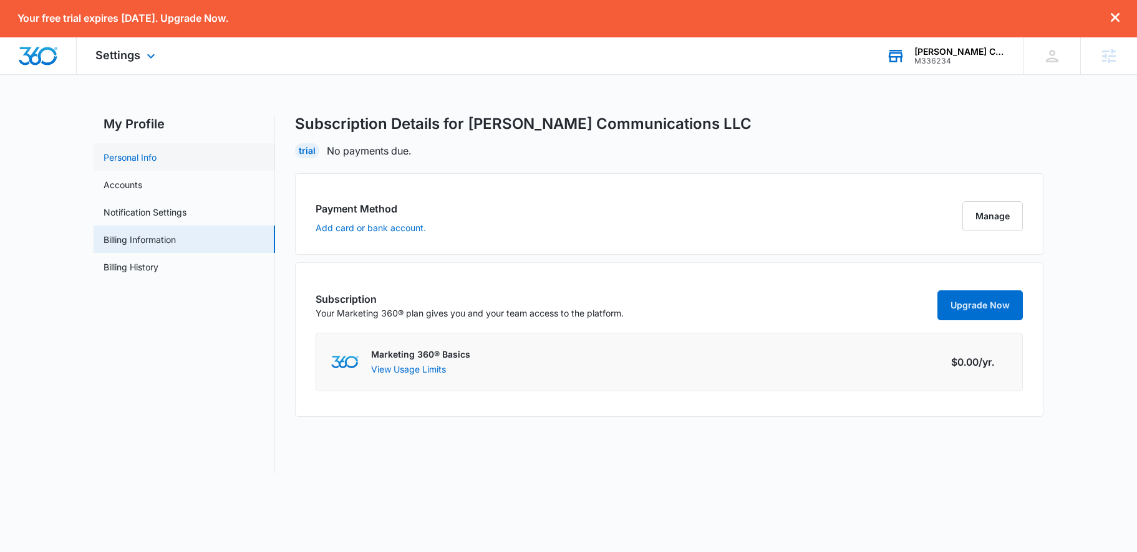  I want to click on a: Personal Info, so click(130, 157).